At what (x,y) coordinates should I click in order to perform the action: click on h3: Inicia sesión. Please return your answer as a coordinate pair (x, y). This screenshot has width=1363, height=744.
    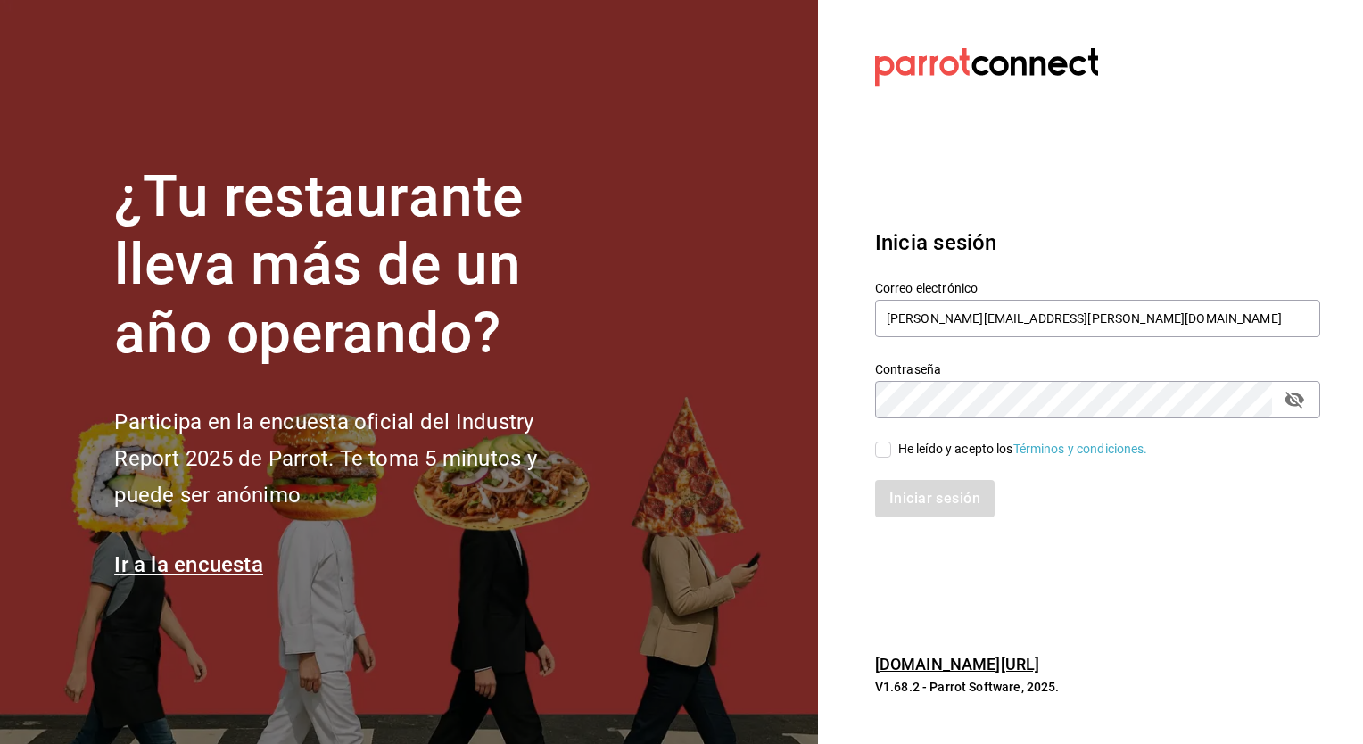
    Looking at the image, I should click on (1097, 243).